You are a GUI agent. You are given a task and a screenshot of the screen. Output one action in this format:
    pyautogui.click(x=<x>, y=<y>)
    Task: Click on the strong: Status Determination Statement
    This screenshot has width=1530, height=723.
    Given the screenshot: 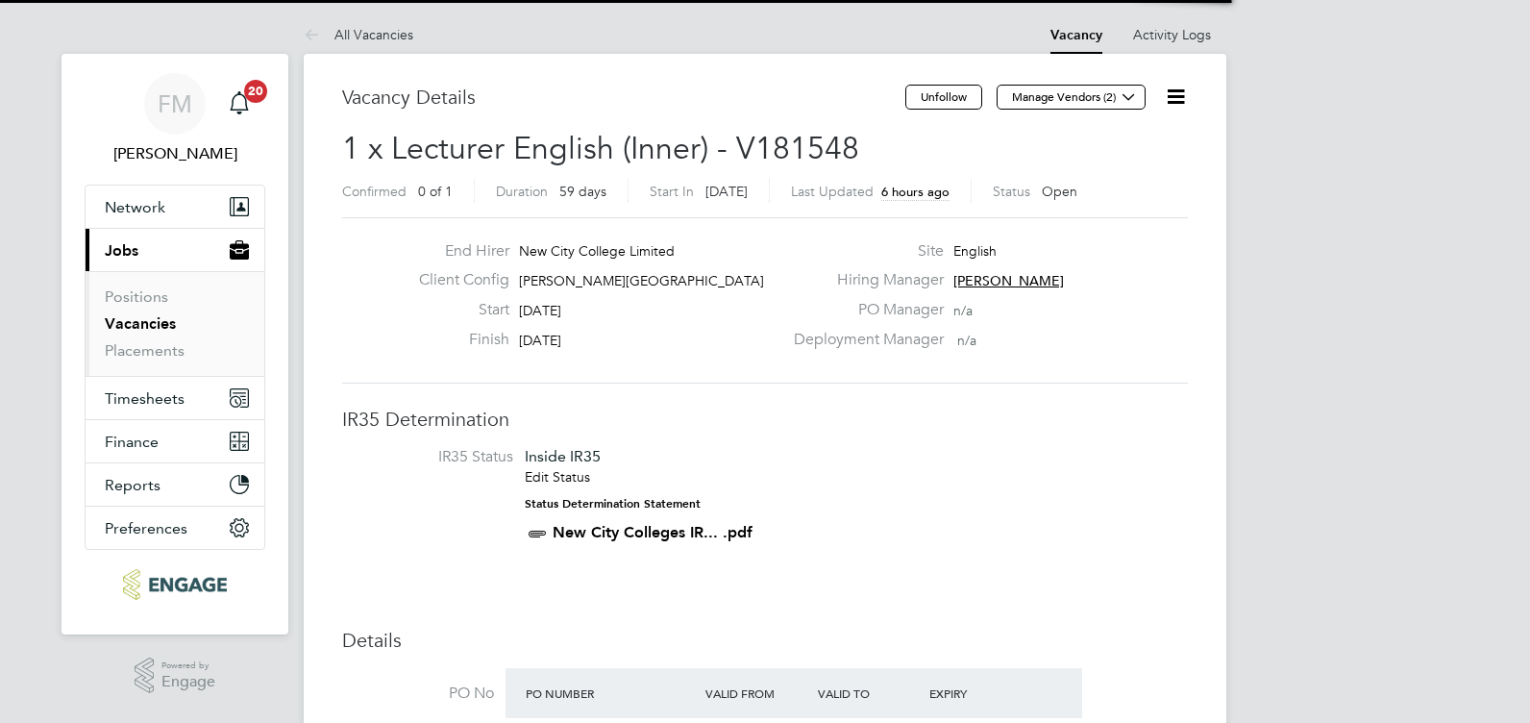 What is the action you would take?
    pyautogui.click(x=612, y=504)
    